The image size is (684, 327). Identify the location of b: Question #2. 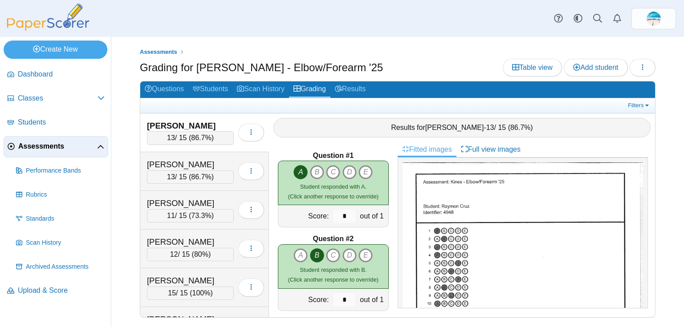
(333, 239).